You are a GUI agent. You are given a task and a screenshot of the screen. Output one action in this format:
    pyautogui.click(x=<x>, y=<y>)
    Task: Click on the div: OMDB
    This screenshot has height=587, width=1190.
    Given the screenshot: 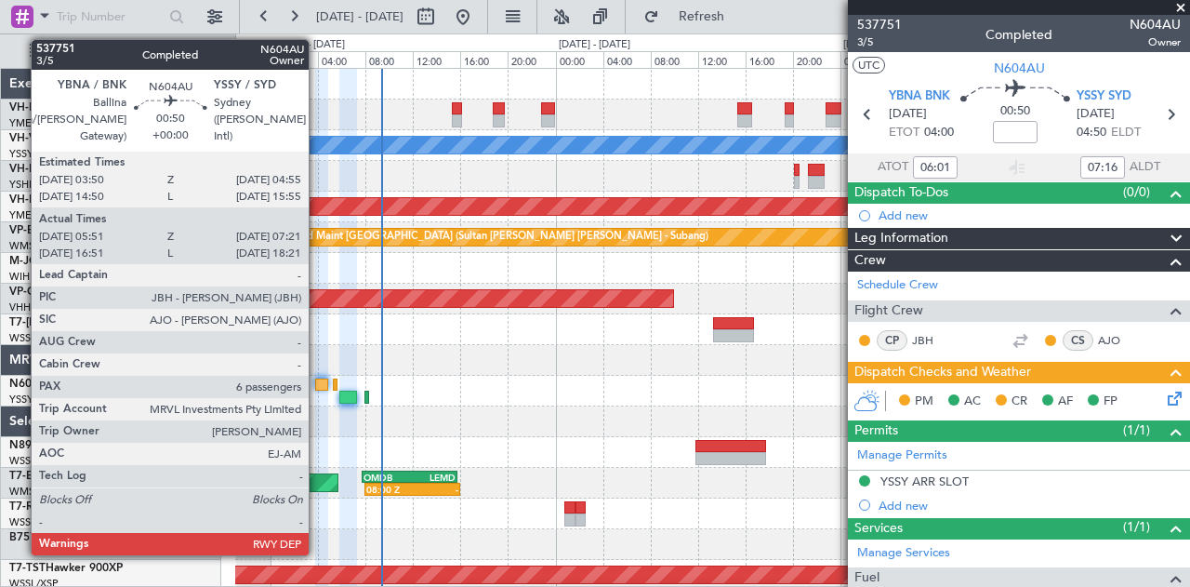 What is the action you would take?
    pyautogui.click(x=386, y=477)
    